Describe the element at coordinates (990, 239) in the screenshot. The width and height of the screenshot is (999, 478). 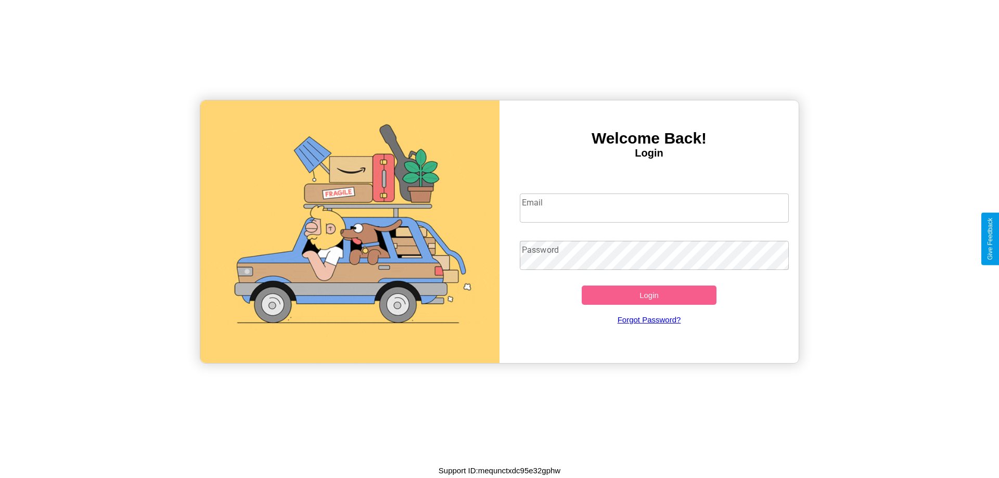
I see `div: Give Feedback` at that location.